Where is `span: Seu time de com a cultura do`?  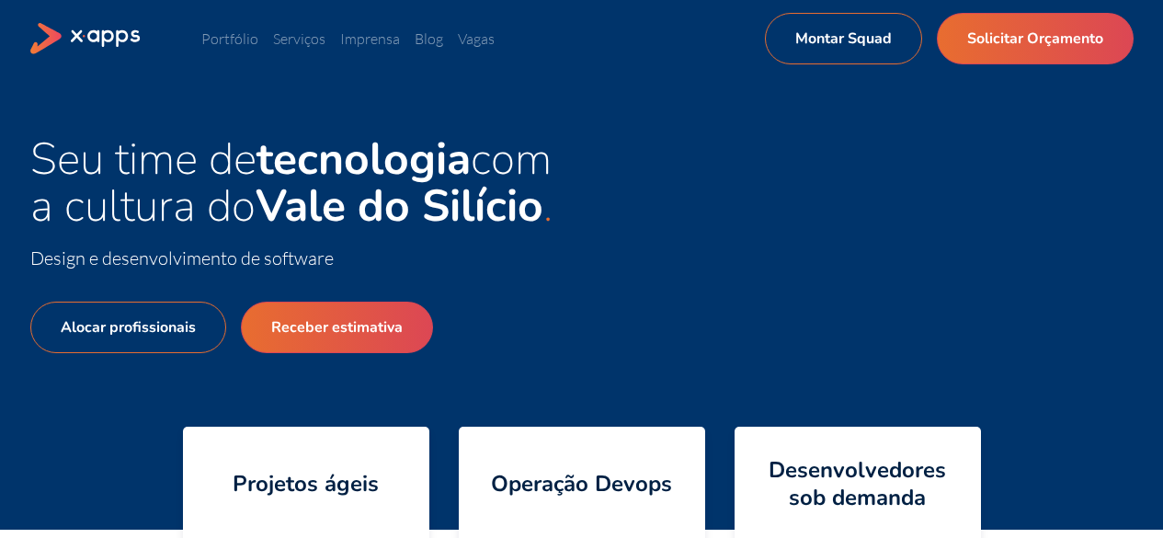 span: Seu time de com a cultura do is located at coordinates (291, 182).